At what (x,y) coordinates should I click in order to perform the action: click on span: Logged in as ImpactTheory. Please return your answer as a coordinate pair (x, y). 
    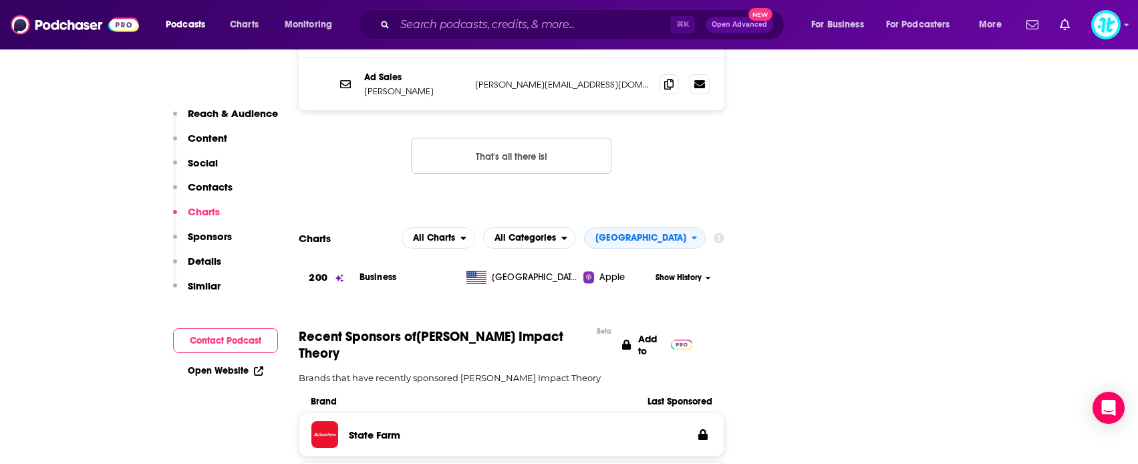
    Looking at the image, I should click on (1106, 25).